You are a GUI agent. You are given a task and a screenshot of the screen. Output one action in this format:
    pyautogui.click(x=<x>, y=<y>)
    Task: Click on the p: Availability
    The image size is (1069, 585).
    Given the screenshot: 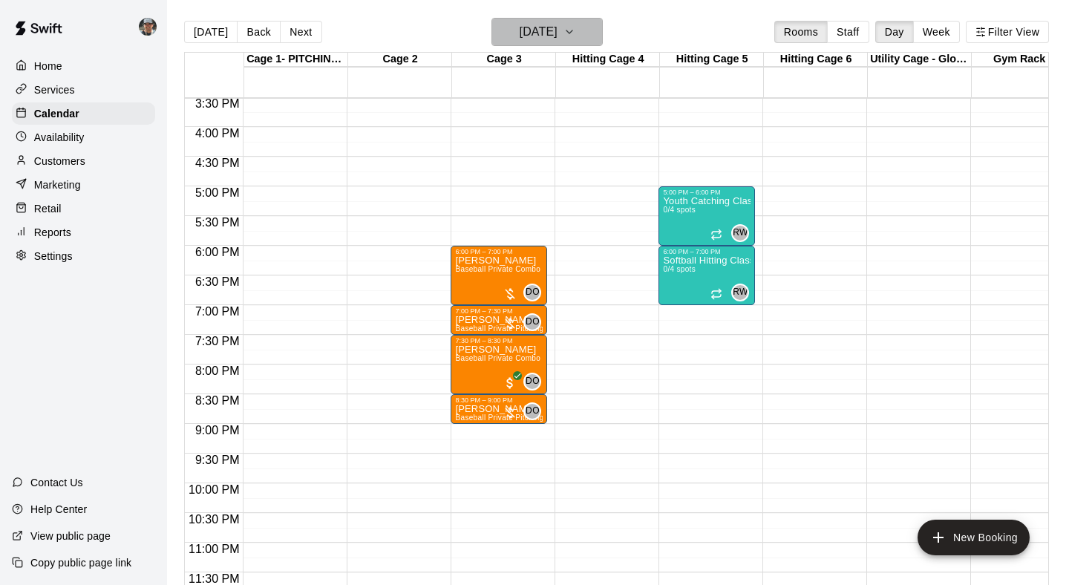 What is the action you would take?
    pyautogui.click(x=59, y=137)
    